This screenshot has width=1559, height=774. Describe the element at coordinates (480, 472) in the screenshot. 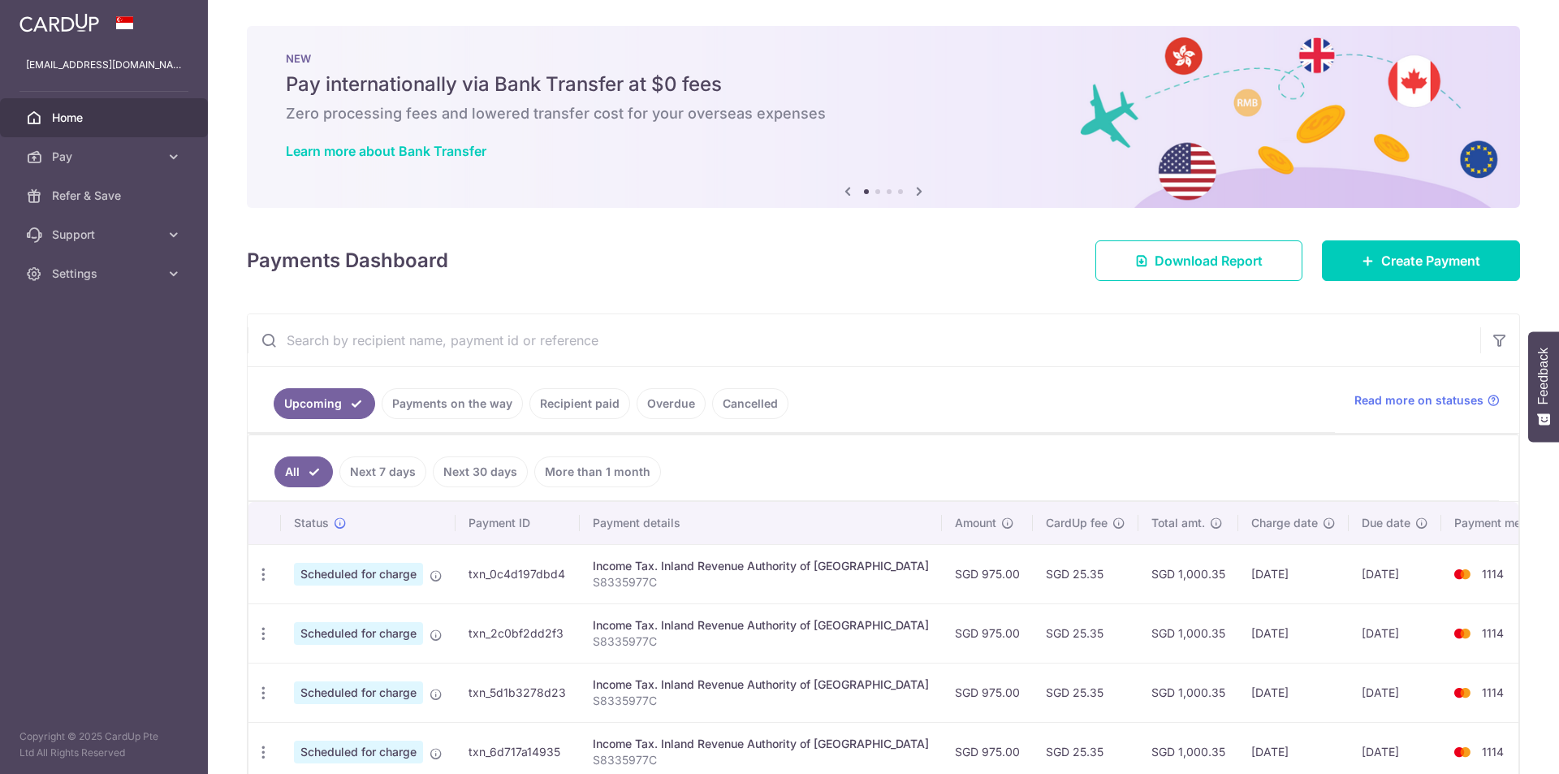

I see `a: Next 30 days` at that location.